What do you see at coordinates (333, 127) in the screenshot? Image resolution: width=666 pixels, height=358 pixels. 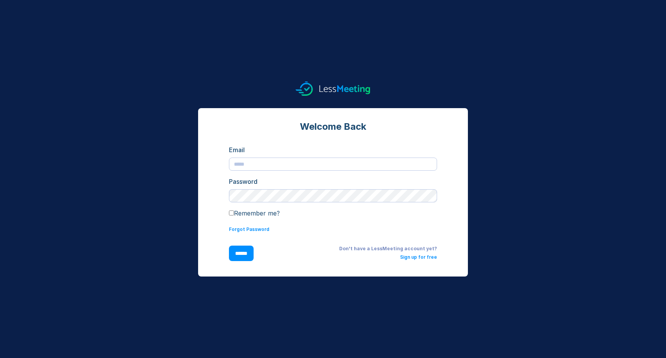 I see `div: Welcome Back` at bounding box center [333, 127].